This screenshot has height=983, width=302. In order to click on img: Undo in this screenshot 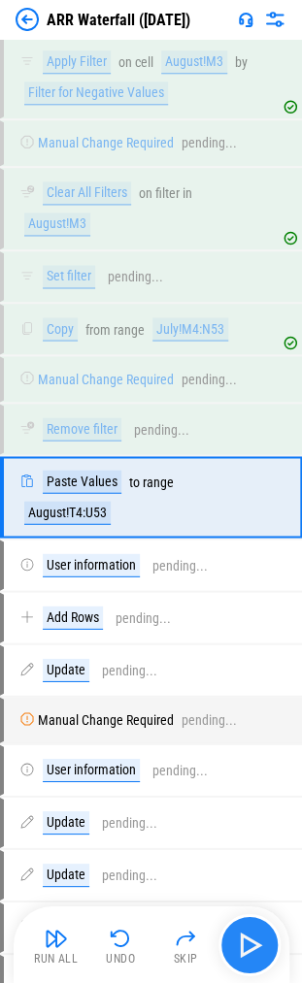, I will do `click(120, 938)`.